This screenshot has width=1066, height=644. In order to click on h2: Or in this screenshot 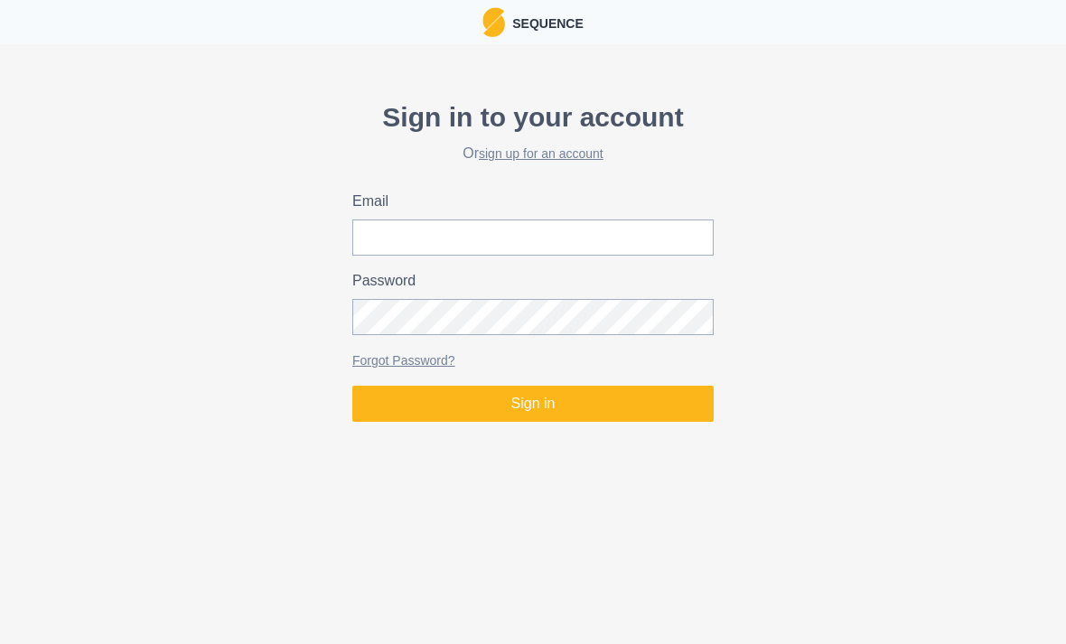, I will do `click(533, 153)`.